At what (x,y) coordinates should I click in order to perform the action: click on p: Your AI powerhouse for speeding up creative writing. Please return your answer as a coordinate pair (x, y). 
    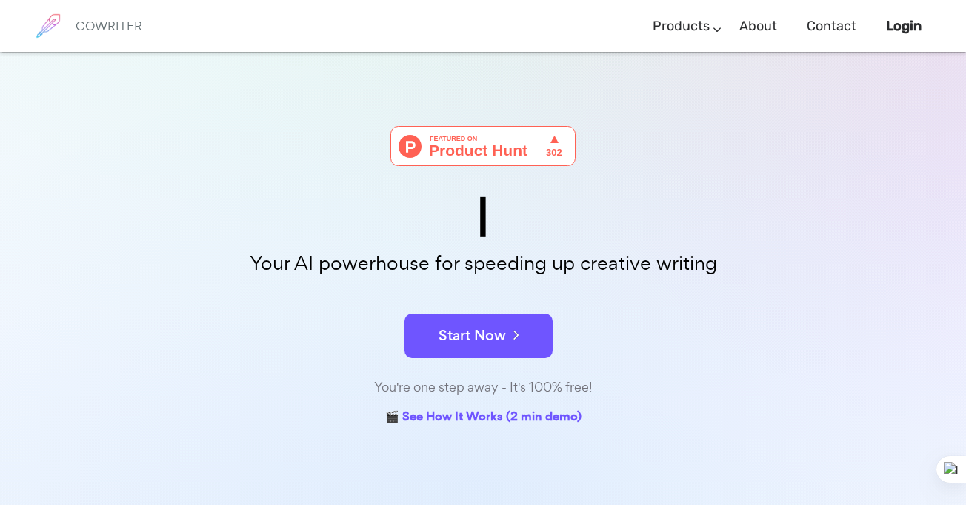
    Looking at the image, I should click on (483, 263).